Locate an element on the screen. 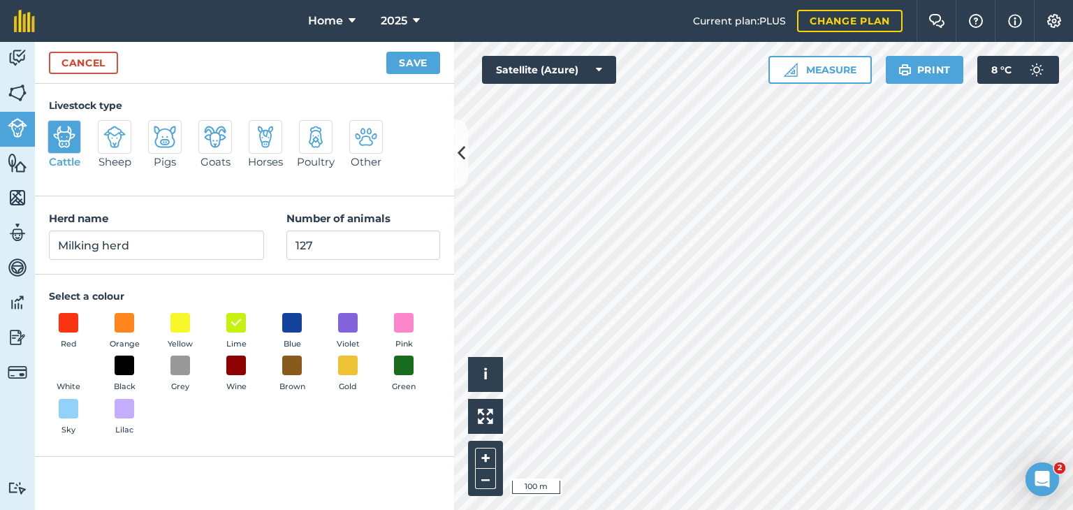  span: Yellow is located at coordinates (180, 344).